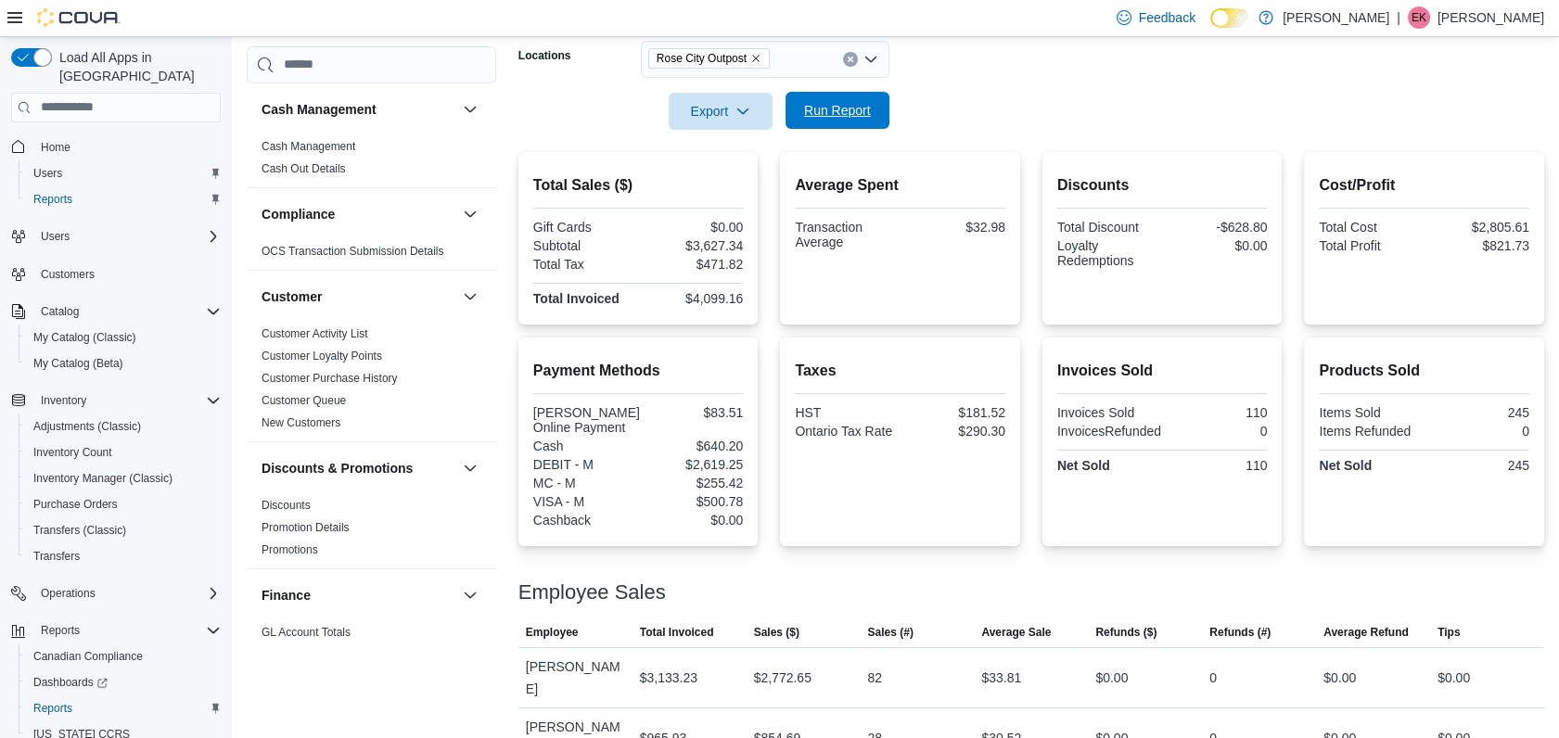 The width and height of the screenshot is (1559, 738). What do you see at coordinates (583, 520) in the screenshot?
I see `div: Cashback` at bounding box center [583, 520].